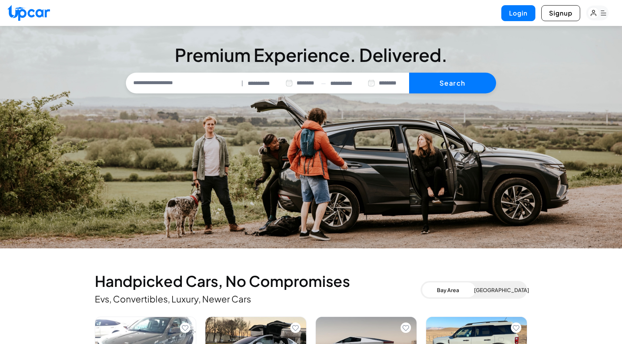 The image size is (622, 344). What do you see at coordinates (258, 298) in the screenshot?
I see `p: Evs, Convertibles, Luxury, Newer Cars` at bounding box center [258, 298].